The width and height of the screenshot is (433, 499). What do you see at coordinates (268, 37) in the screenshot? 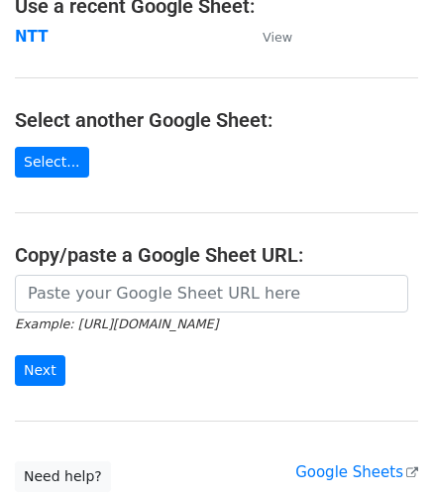
I see `a: View` at bounding box center [268, 37].